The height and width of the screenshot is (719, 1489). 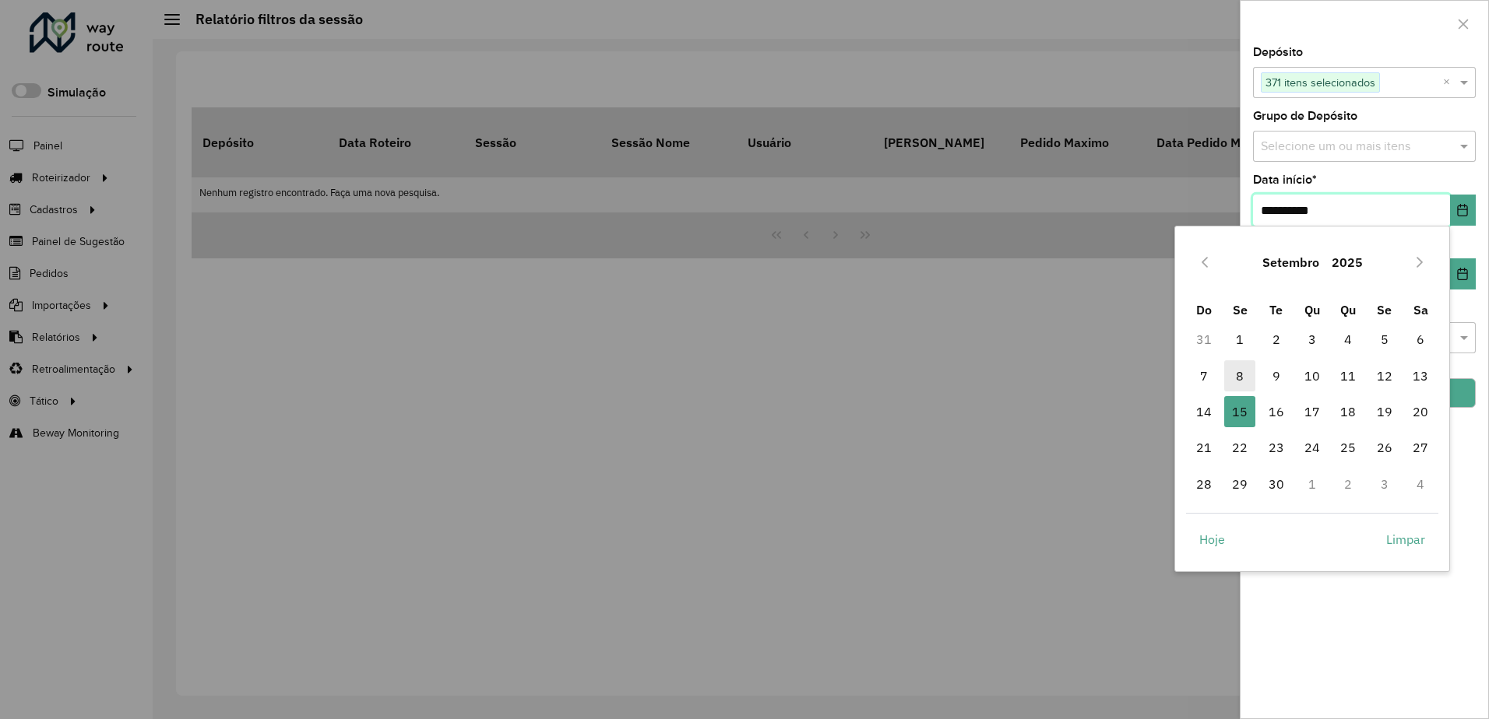 What do you see at coordinates (1275, 310) in the screenshot?
I see `span: Te` at bounding box center [1275, 310].